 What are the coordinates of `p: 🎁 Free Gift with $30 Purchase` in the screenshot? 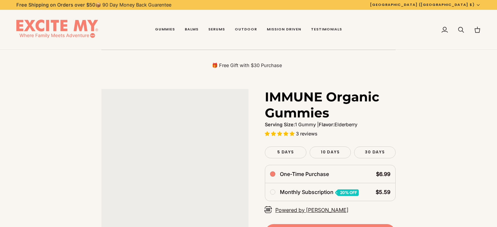 It's located at (247, 65).